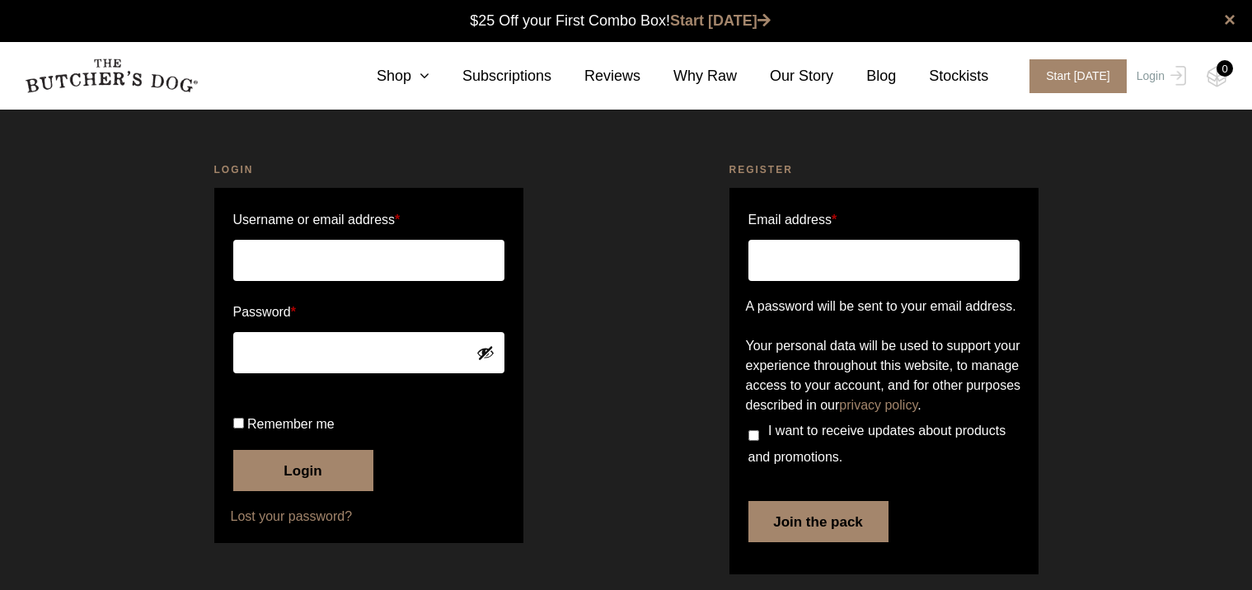 The image size is (1252, 590). I want to click on button: Login, so click(303, 471).